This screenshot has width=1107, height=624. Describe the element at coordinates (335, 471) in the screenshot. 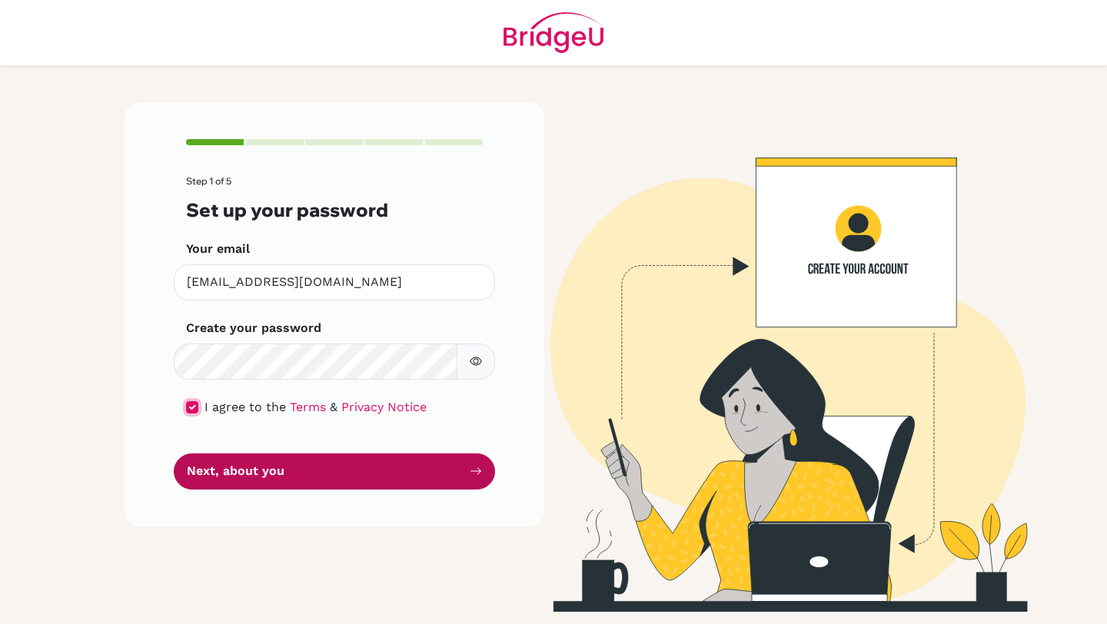

I see `button: Next, about you` at that location.